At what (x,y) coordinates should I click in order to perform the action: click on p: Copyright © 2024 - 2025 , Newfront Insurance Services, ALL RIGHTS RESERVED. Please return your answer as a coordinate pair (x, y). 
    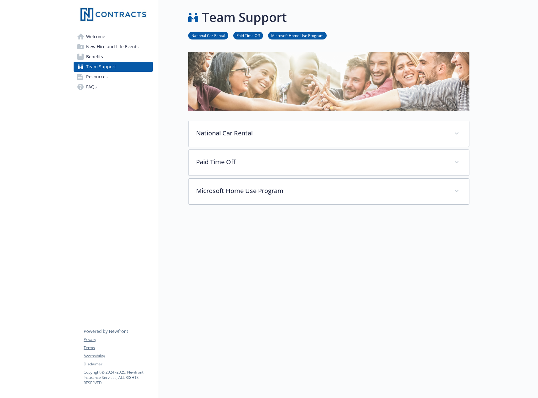
    Looking at the image, I should click on (118, 377).